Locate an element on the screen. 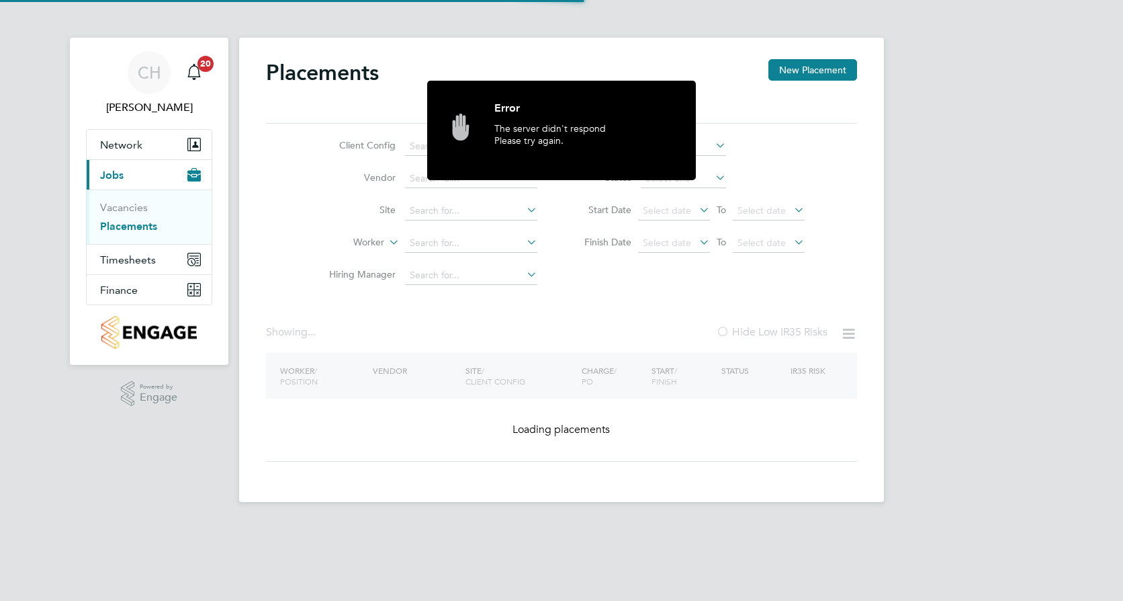 This screenshot has height=601, width=1123. a: 20 is located at coordinates (194, 73).